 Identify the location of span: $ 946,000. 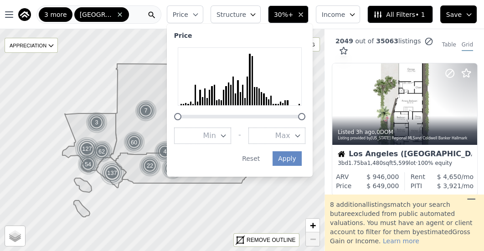
(382, 177).